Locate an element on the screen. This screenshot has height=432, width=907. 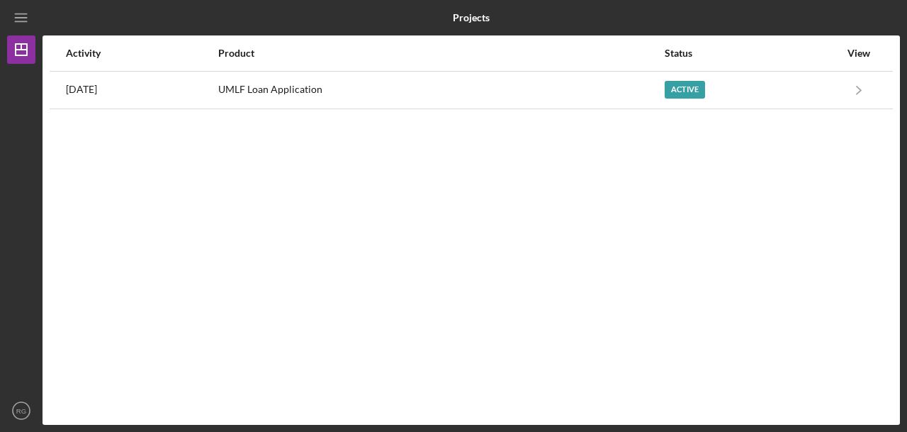
time: 2025-08-12 01:00 is located at coordinates (81, 89).